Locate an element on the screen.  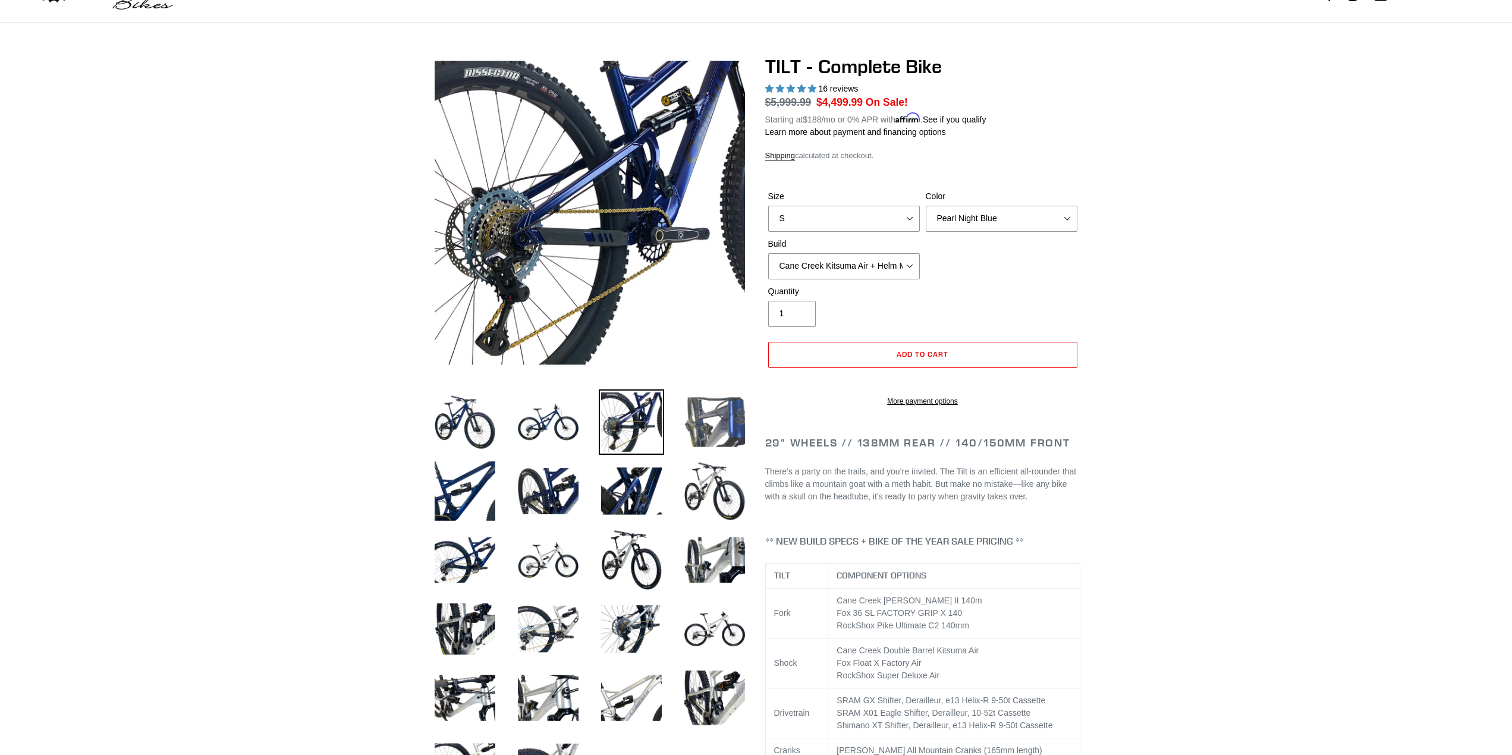
button: Add to cart is located at coordinates (923, 355).